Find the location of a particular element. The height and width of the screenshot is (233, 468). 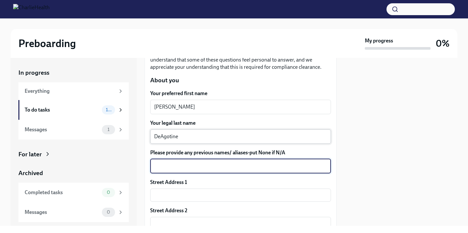

h3: 0% is located at coordinates (442, 43).